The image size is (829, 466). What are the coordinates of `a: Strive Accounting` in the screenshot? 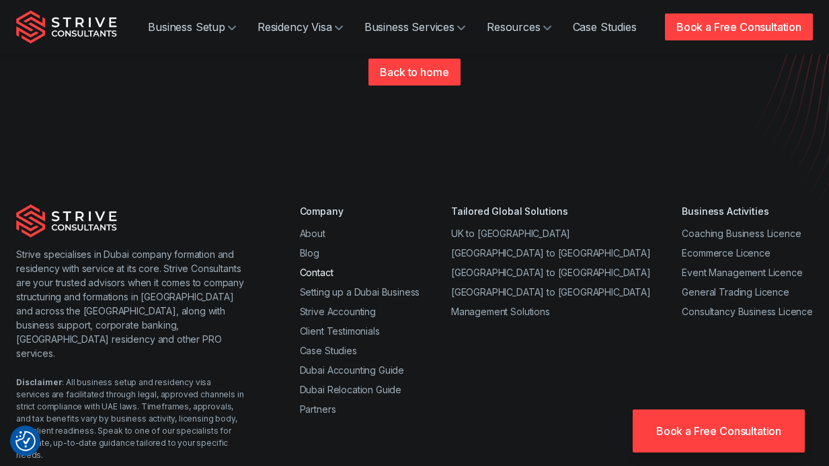 It's located at (338, 311).